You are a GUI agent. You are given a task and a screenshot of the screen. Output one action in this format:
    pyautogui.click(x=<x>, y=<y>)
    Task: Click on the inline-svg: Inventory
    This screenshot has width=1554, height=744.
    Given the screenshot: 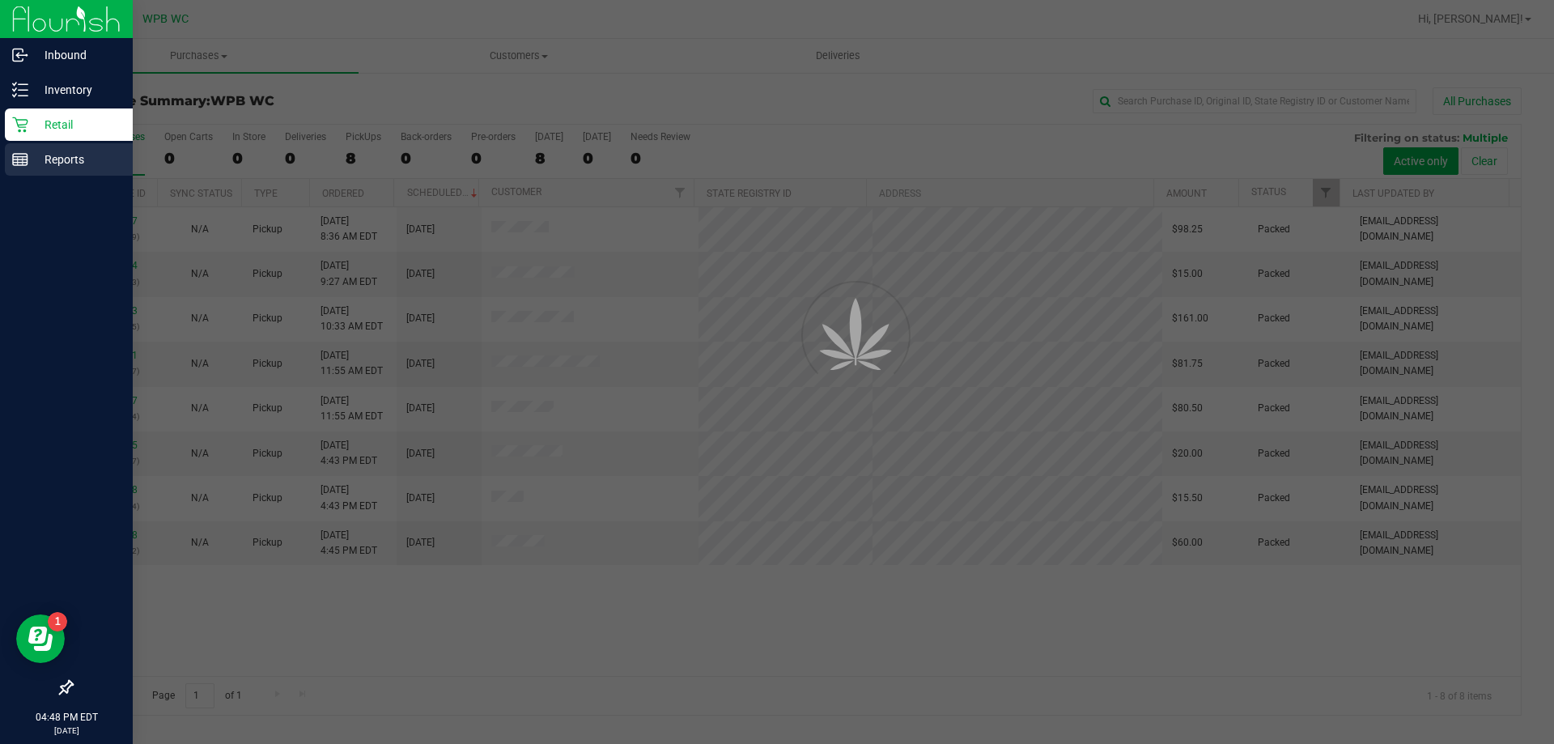 What is the action you would take?
    pyautogui.click(x=20, y=90)
    